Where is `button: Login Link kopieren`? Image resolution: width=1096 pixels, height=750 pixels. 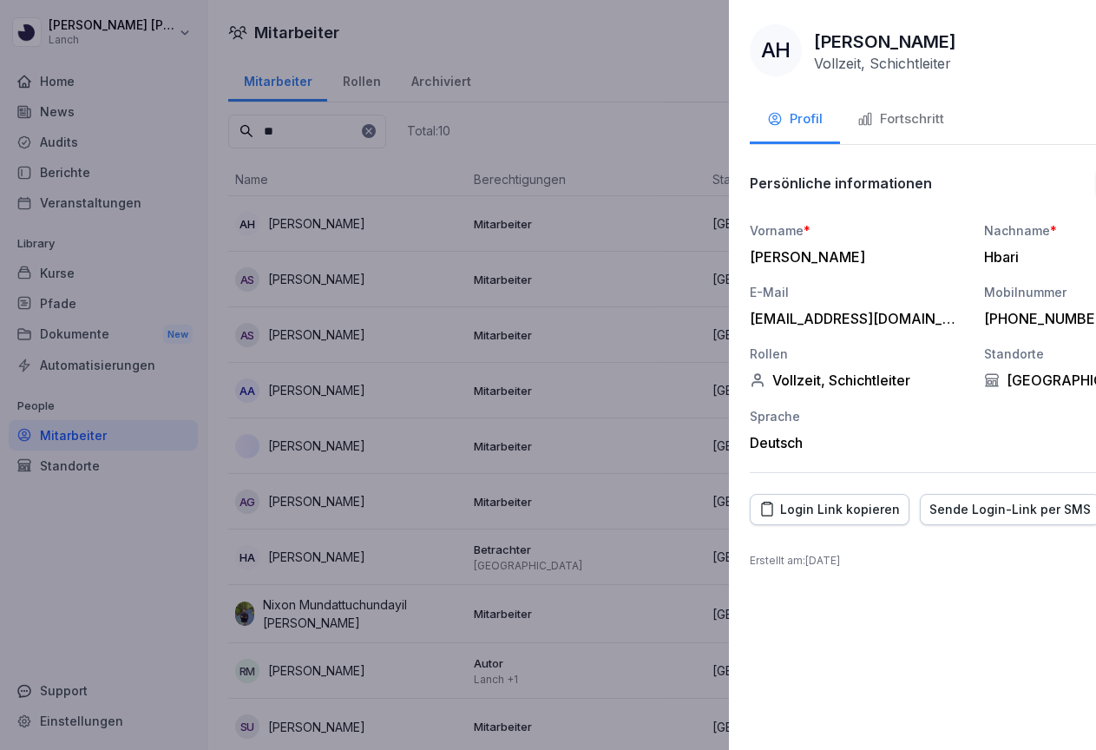 button: Login Link kopieren is located at coordinates (830, 509).